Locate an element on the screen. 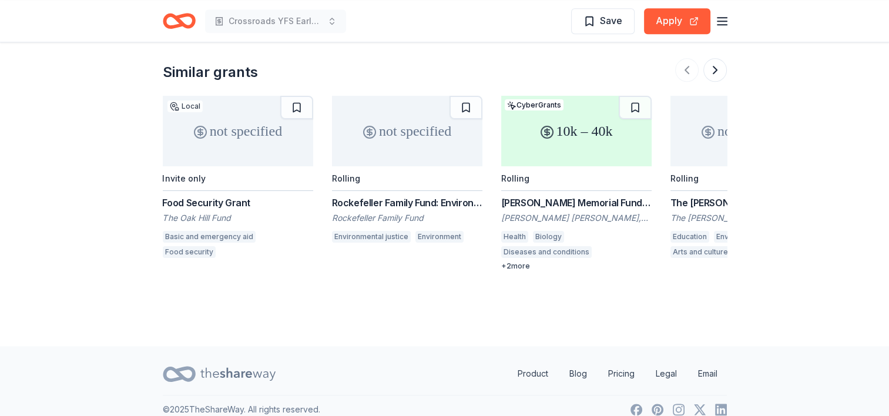  div: Similar grants is located at coordinates (210, 72).